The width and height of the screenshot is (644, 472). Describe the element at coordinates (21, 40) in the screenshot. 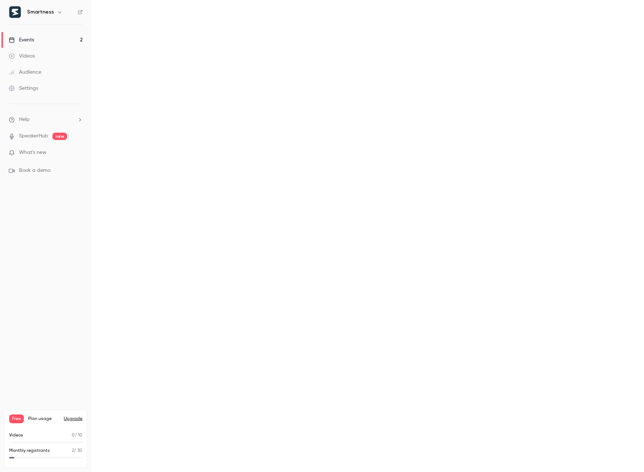

I see `div: Events` at that location.